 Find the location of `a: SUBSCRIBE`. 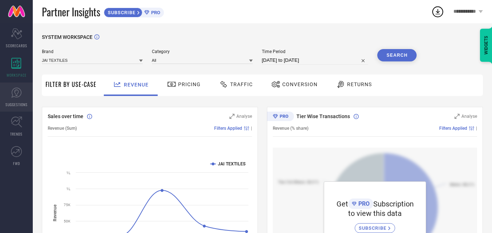

a: SUBSCRIBE is located at coordinates (375, 226).